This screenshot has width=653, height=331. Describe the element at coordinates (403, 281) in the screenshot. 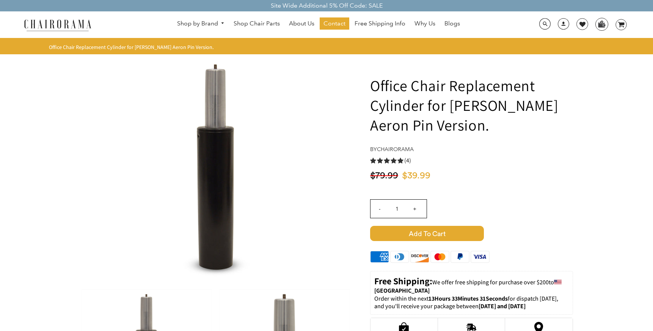

I see `strong: Free Shipping:` at that location.